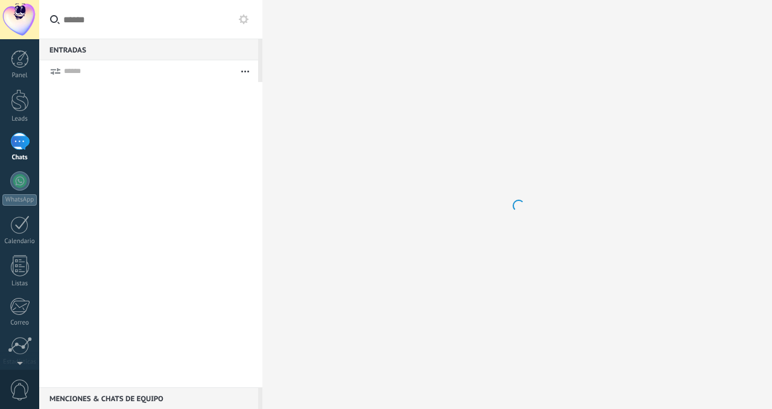  Describe the element at coordinates (148, 398) in the screenshot. I see `div: Menciones & Chats de equipo` at that location.